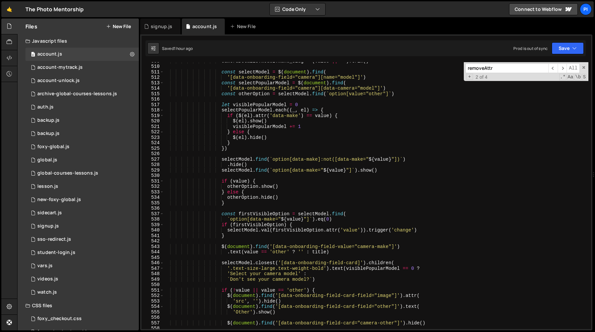 The height and width of the screenshot is (332, 595). I want to click on div: 526, so click(153, 154).